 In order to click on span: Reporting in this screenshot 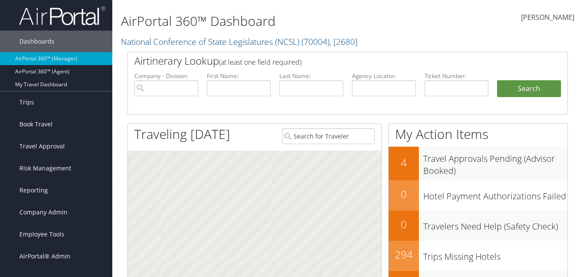, I will do `click(34, 190)`.